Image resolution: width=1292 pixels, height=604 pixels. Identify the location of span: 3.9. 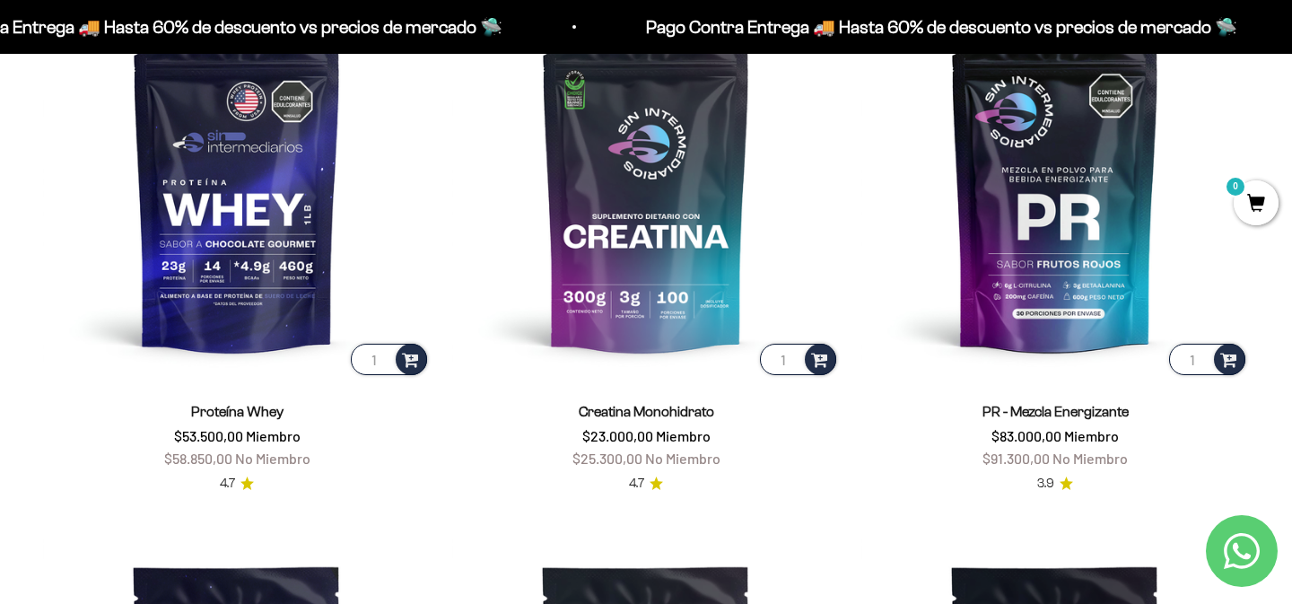
(1045, 483).